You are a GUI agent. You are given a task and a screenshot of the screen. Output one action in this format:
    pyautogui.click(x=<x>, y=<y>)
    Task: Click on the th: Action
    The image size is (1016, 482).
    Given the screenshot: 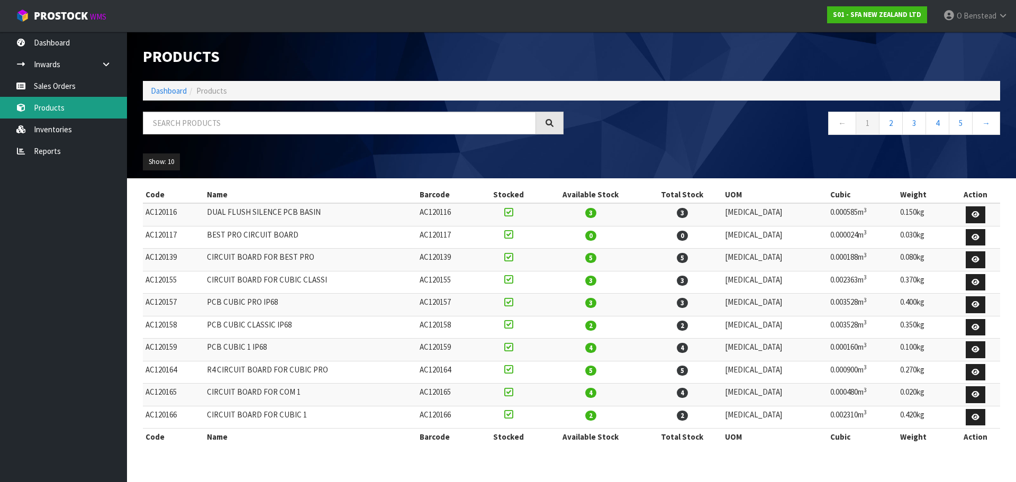 What is the action you would take?
    pyautogui.click(x=975, y=195)
    